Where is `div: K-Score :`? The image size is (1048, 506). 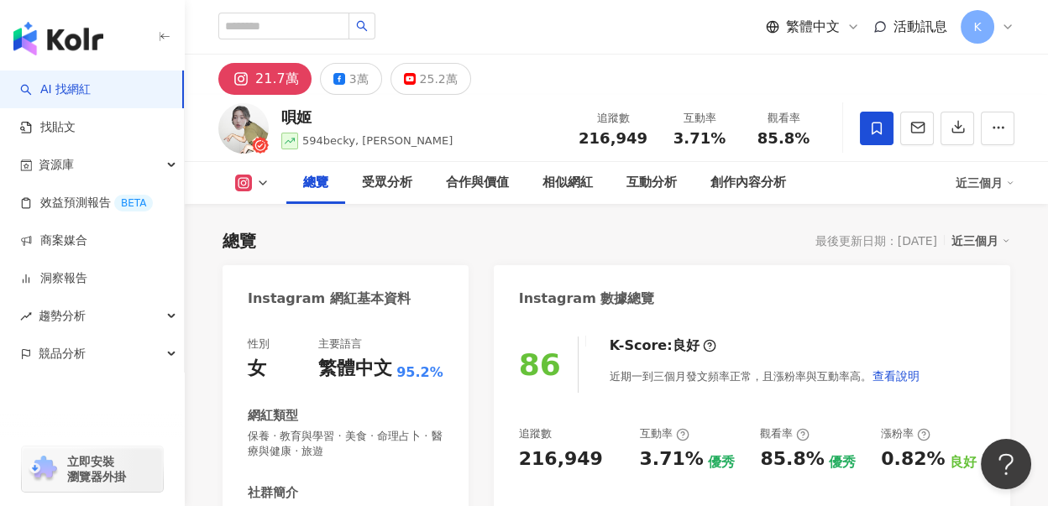
div: K-Score : is located at coordinates (662, 346).